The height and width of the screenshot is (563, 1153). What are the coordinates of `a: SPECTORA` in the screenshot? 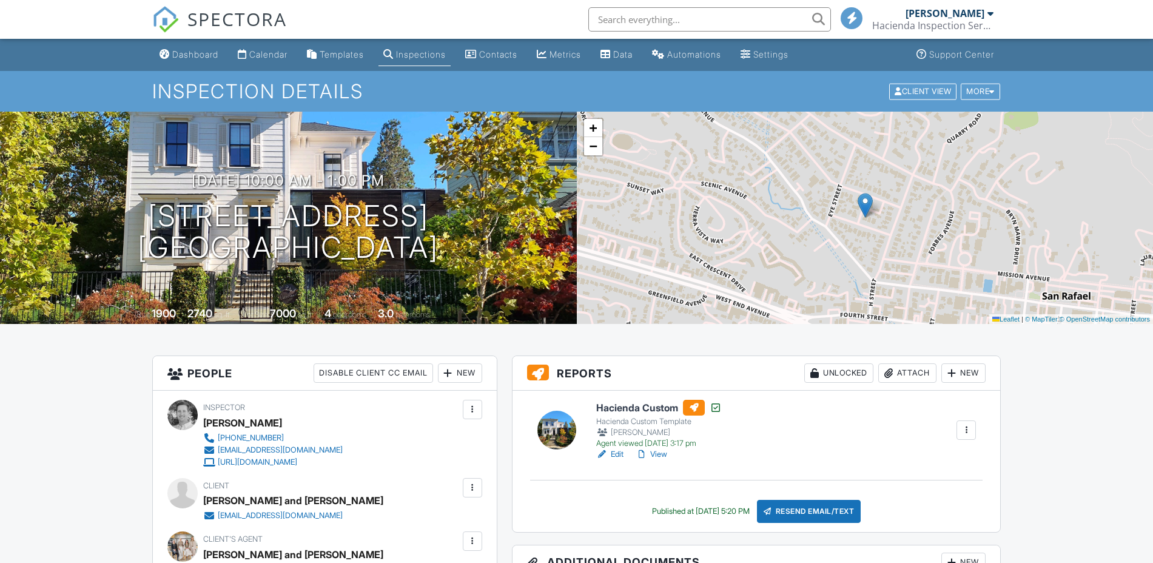 It's located at (220, 29).